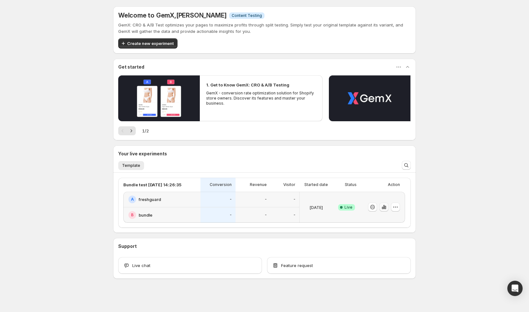 The image size is (529, 312). What do you see at coordinates (265, 28) in the screenshot?
I see `p: GemX: CRO & A/B Test optimizes your pages to maximize profits through split testing. Simply test ...` at bounding box center [265, 28].